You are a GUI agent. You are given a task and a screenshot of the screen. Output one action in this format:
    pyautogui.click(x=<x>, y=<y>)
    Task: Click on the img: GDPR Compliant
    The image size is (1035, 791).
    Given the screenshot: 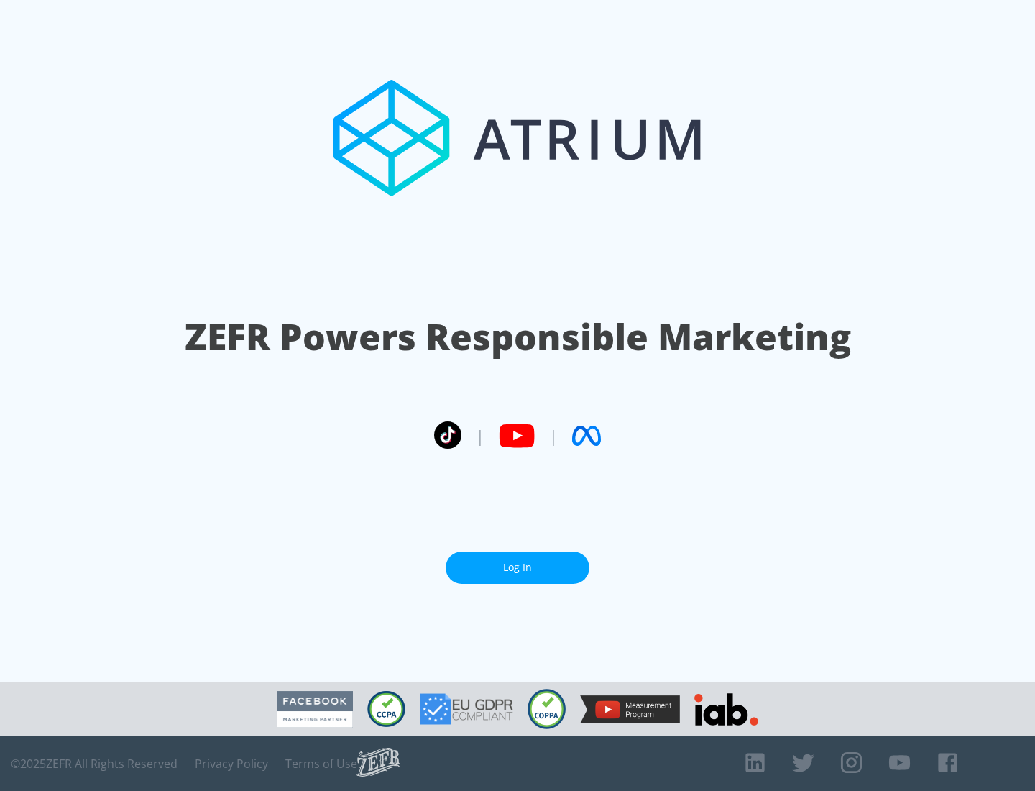 What is the action you would take?
    pyautogui.click(x=466, y=709)
    